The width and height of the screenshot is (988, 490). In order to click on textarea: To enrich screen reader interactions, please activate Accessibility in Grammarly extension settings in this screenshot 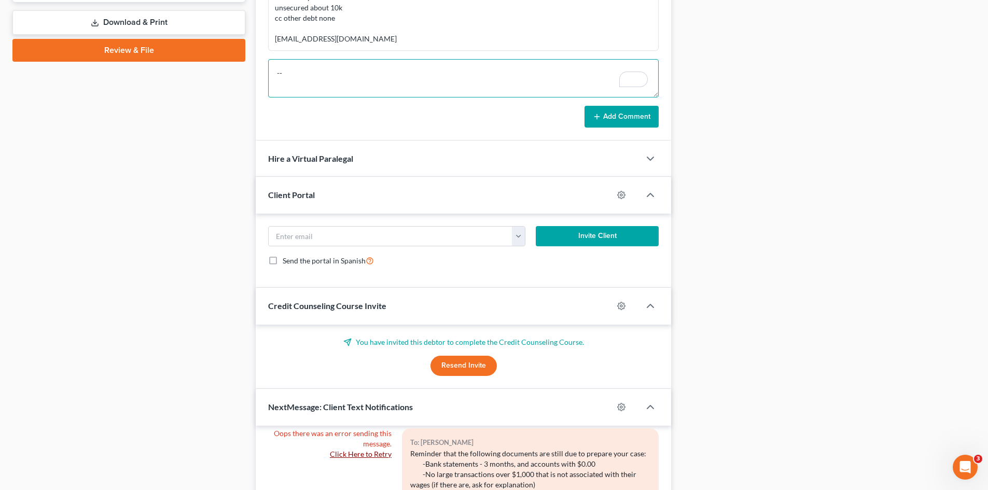, I will do `click(463, 78)`.